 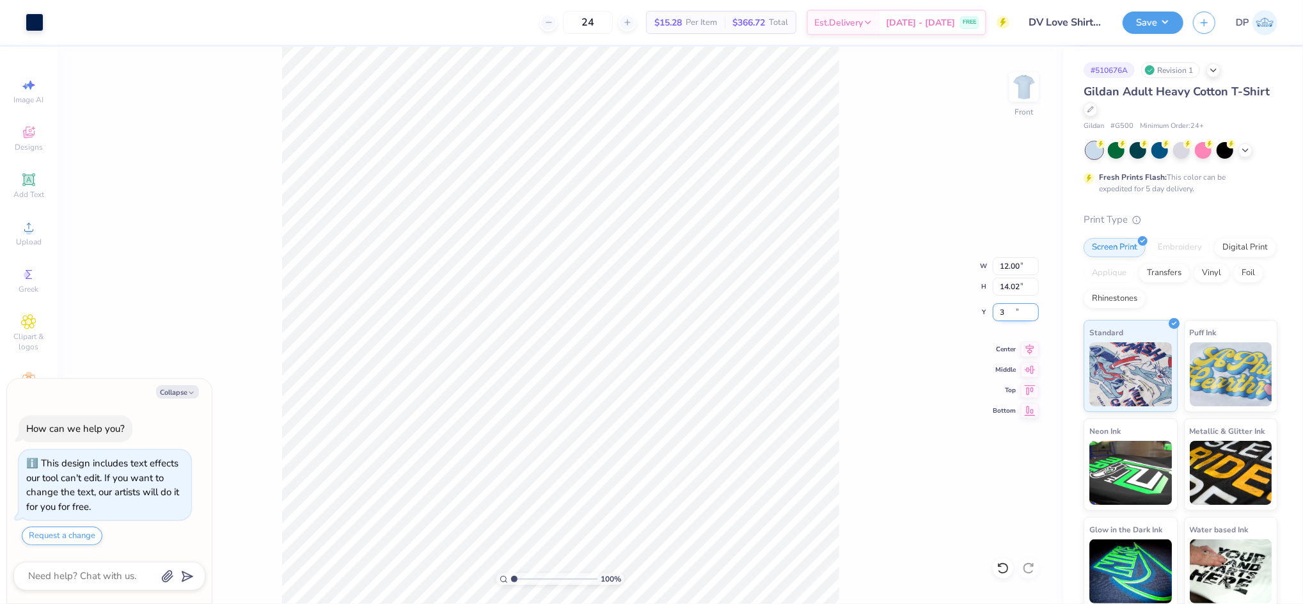 What do you see at coordinates (1180, 219) in the screenshot?
I see `div: Print Type` at bounding box center [1180, 219].